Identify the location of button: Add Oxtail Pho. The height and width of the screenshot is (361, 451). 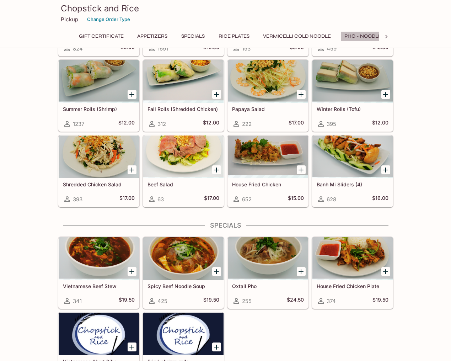
(301, 271).